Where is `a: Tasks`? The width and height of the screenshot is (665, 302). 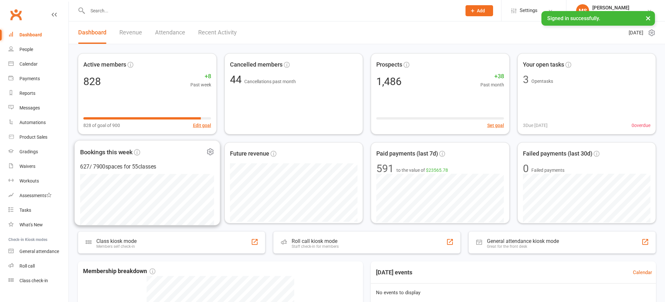
a: Tasks is located at coordinates (38, 210).